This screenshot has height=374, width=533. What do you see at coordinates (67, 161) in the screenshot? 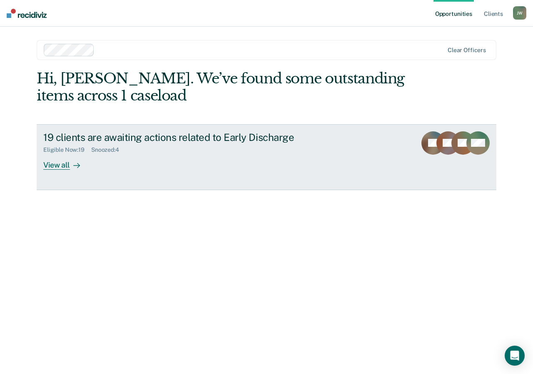
I see `div: View all` at bounding box center [67, 161].